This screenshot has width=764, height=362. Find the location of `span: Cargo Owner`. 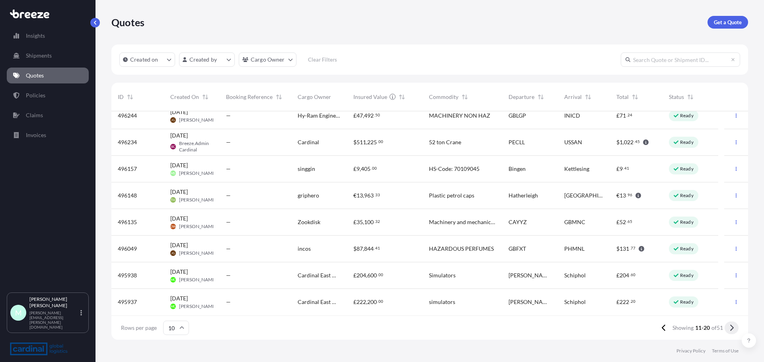

span: Cargo Owner is located at coordinates (314, 97).